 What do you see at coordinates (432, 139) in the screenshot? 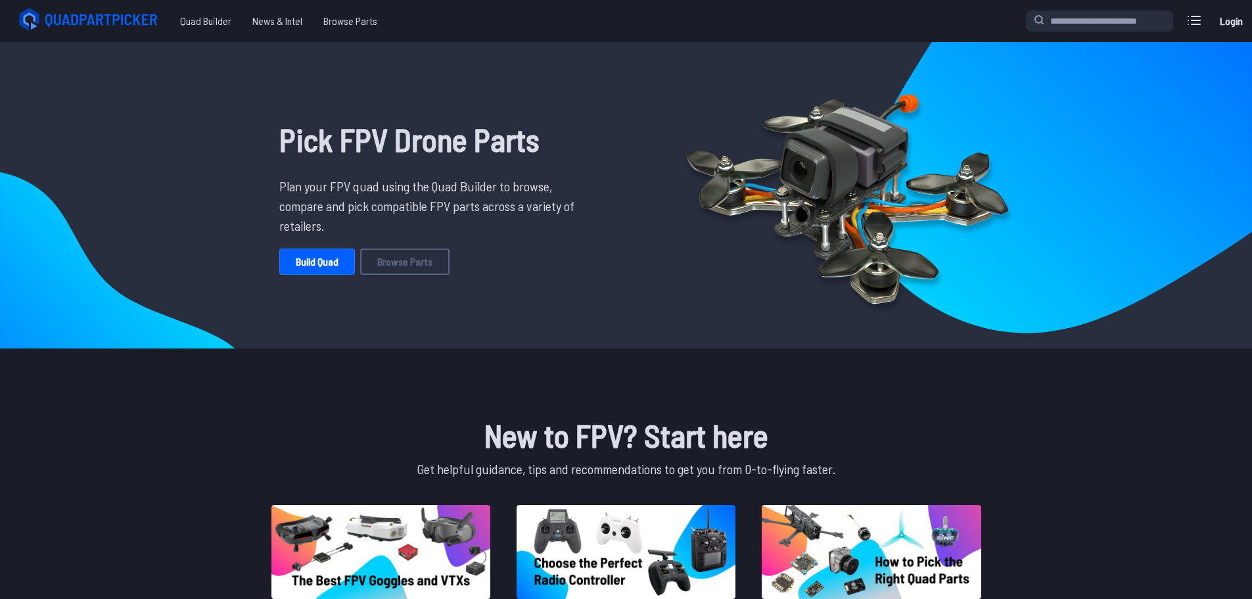
I see `h1: Pick FPV Drone Parts` at bounding box center [432, 139].